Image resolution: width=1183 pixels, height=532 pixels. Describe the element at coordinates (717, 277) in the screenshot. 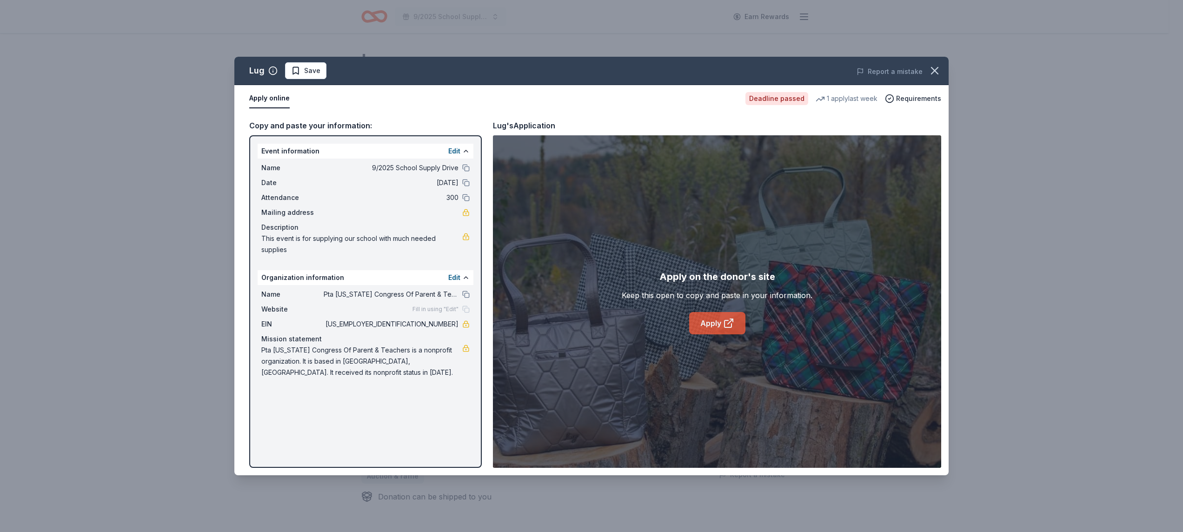

I see `div: Apply on the donor's site` at that location.